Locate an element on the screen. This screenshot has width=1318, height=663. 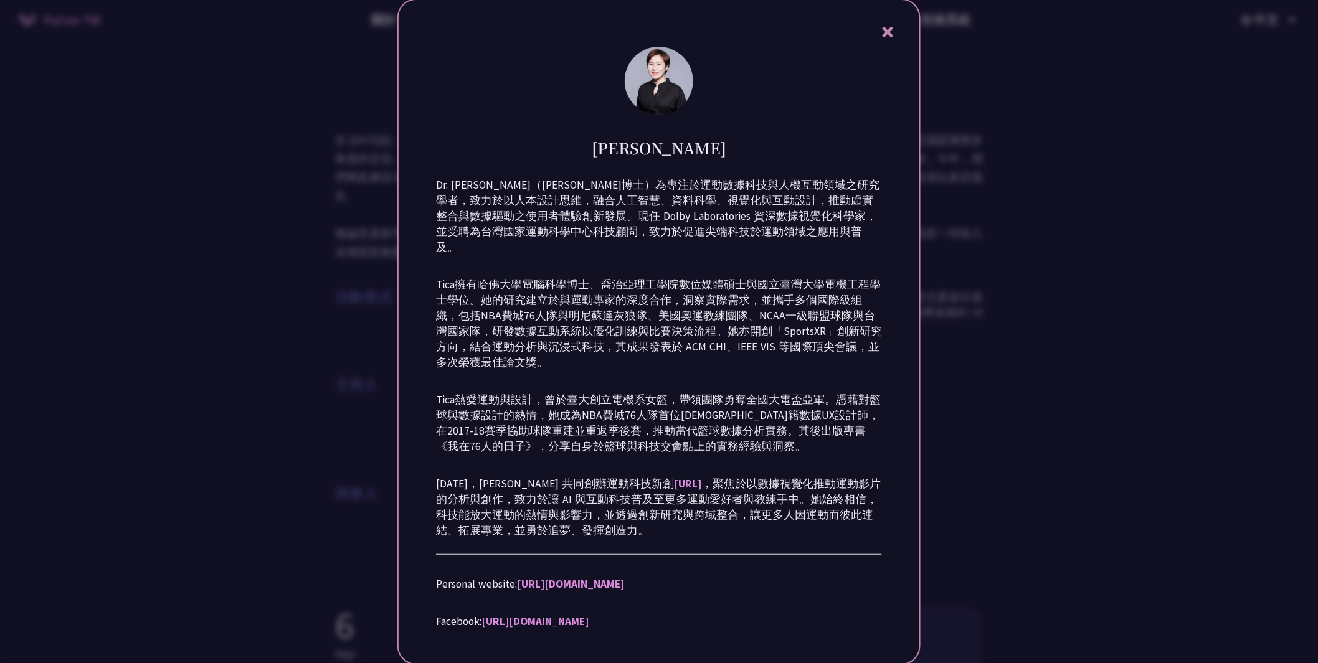
p: Personal website: is located at coordinates (659, 584).